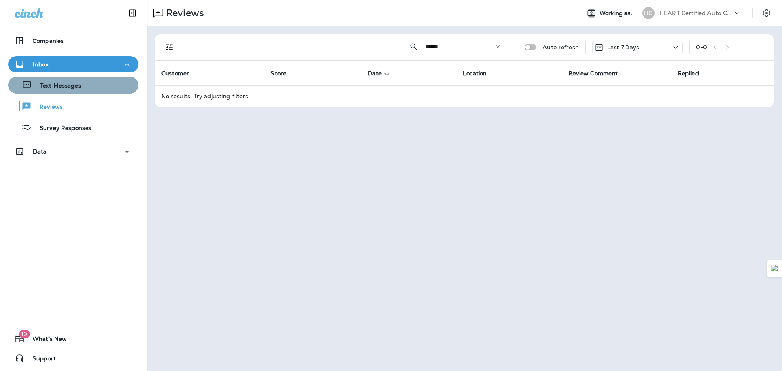 The height and width of the screenshot is (371, 782). I want to click on button: Reviews, so click(73, 106).